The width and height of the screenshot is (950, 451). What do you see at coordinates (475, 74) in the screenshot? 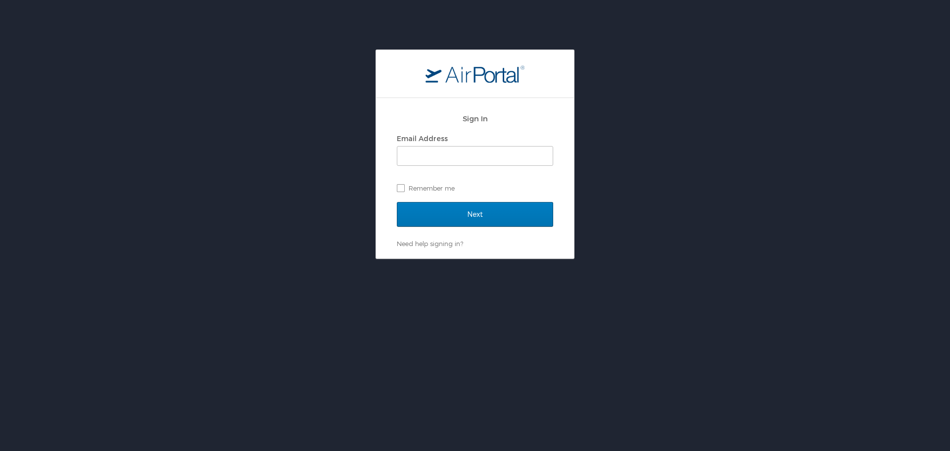
I see `img: logo` at bounding box center [475, 74].